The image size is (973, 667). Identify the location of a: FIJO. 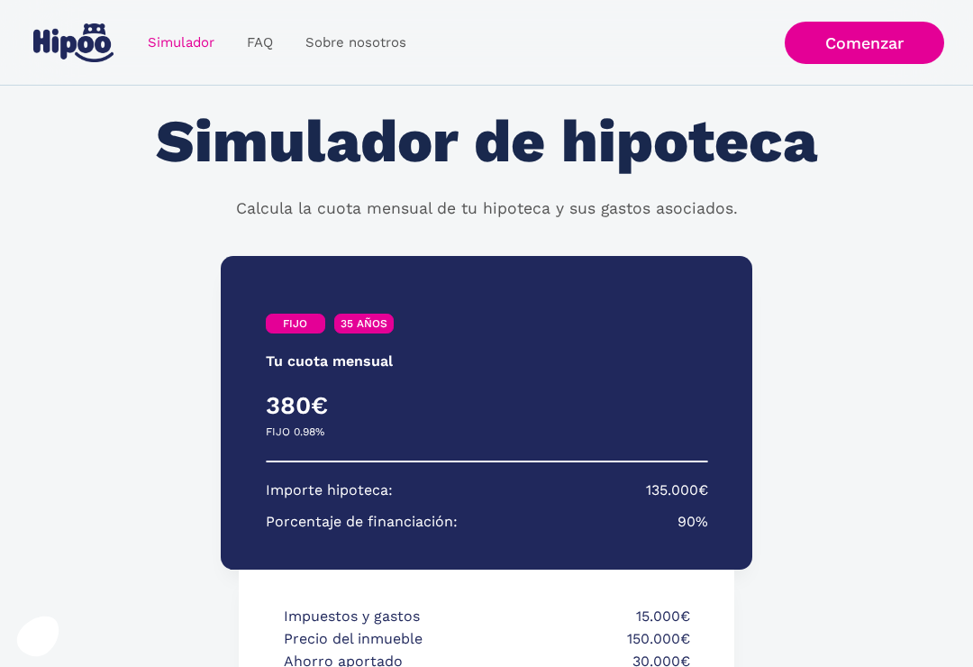
(295, 323).